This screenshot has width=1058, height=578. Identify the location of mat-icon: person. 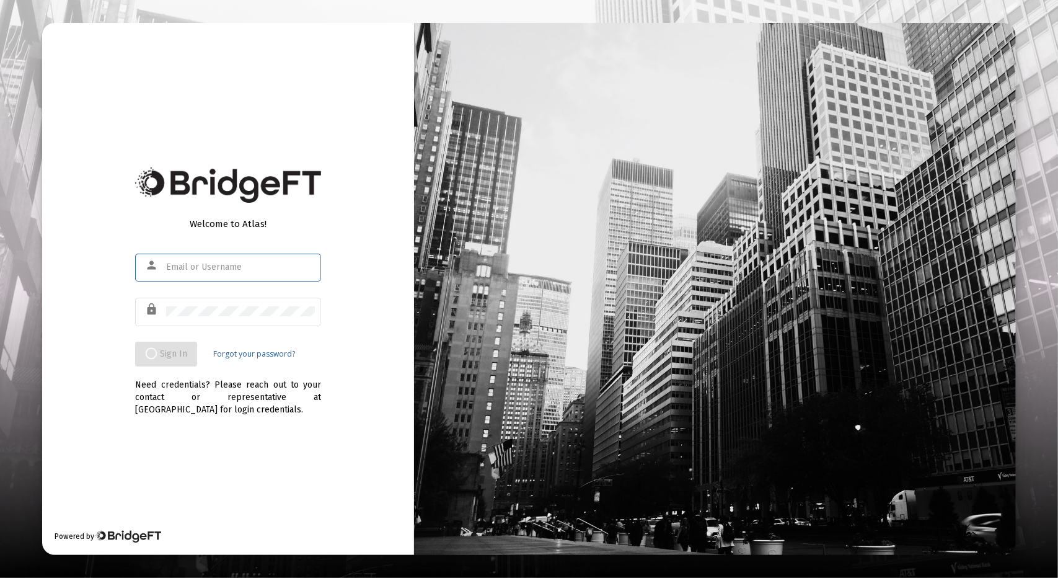
(152, 265).